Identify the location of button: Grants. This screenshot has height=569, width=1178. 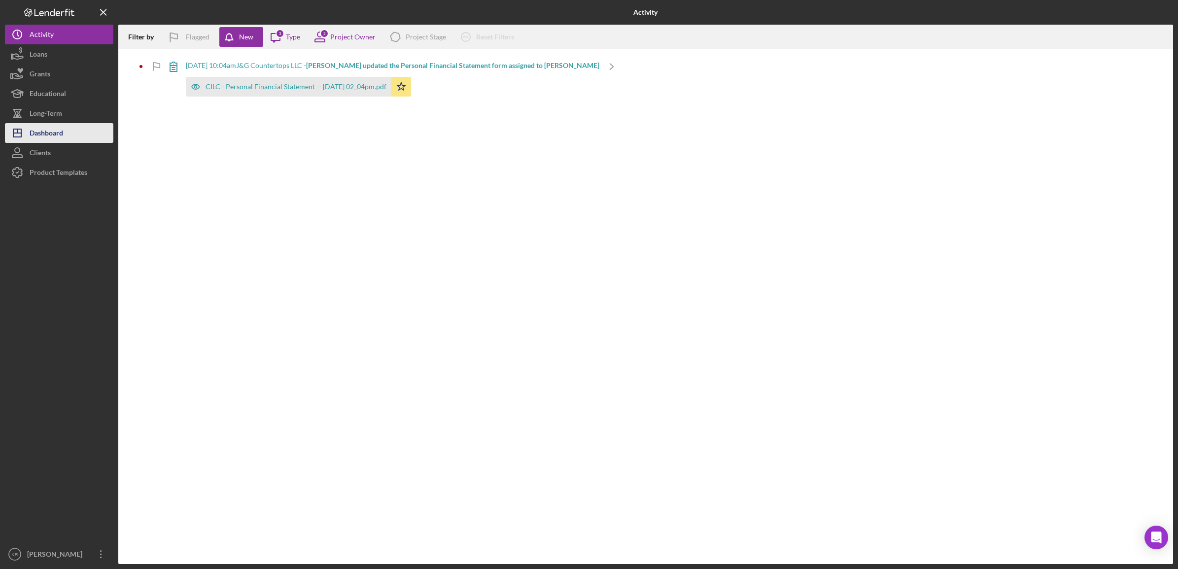
(59, 74).